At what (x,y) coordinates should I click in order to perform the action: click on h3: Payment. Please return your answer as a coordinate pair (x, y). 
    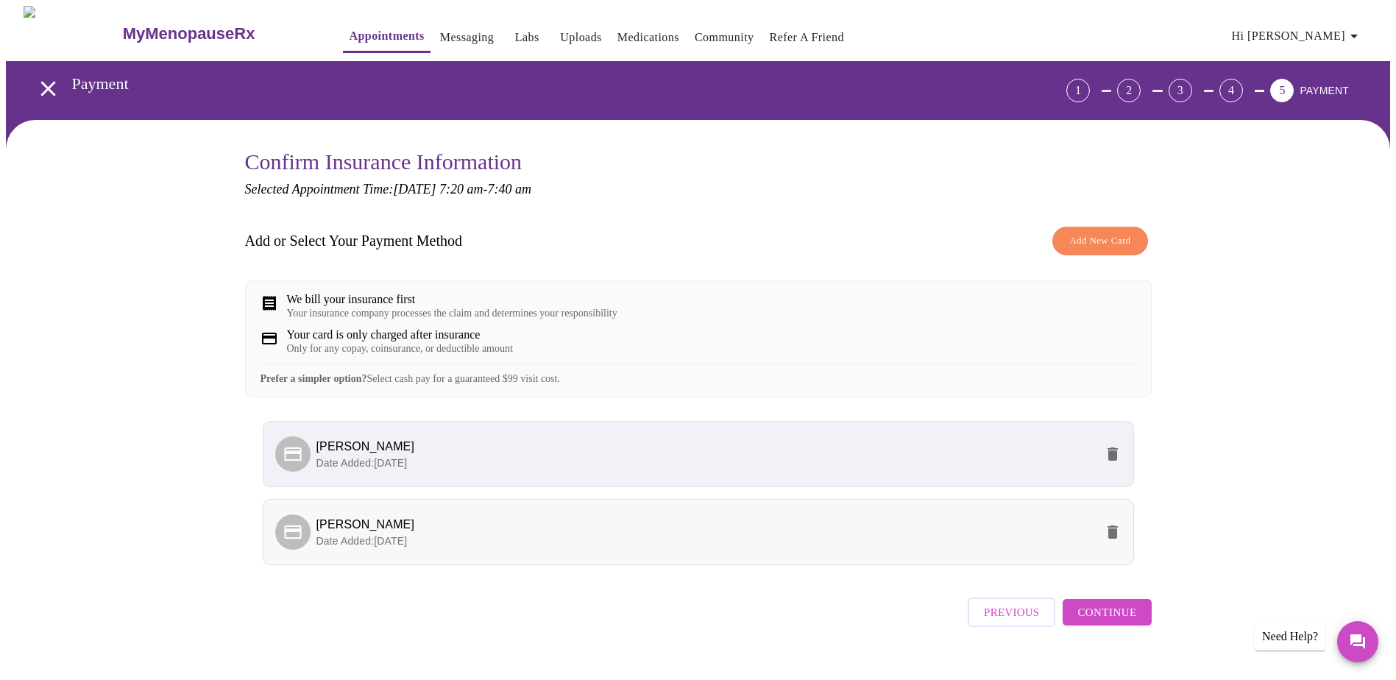
    Looking at the image, I should click on (528, 84).